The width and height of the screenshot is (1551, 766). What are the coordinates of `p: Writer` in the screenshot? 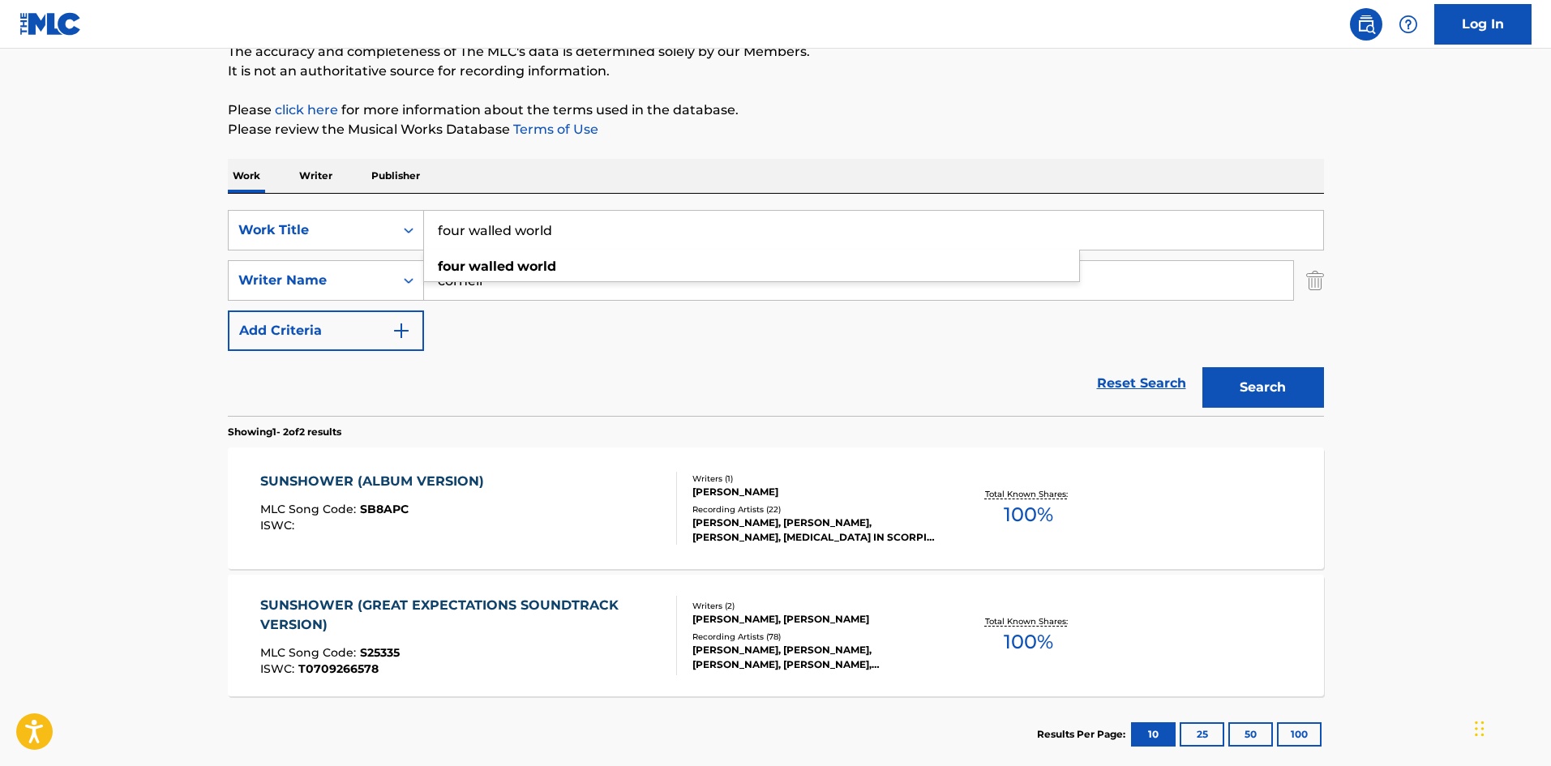 It's located at (315, 176).